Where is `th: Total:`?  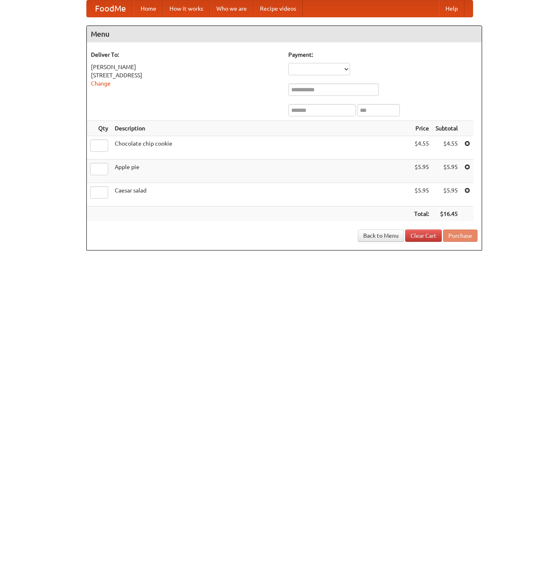
th: Total: is located at coordinates (422, 214).